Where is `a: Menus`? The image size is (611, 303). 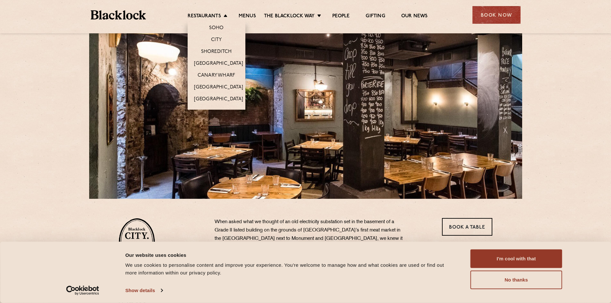
a: Menus is located at coordinates (247, 17).